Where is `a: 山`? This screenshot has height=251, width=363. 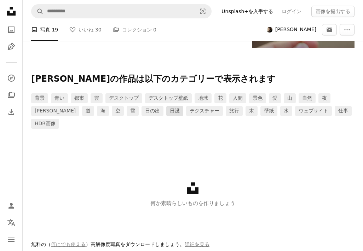 a: 山 is located at coordinates (290, 98).